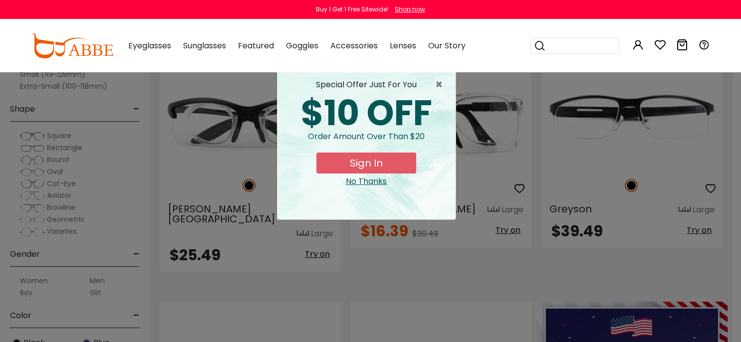 This screenshot has height=342, width=741. Describe the element at coordinates (366, 85) in the screenshot. I see `div: special offer just for you` at that location.